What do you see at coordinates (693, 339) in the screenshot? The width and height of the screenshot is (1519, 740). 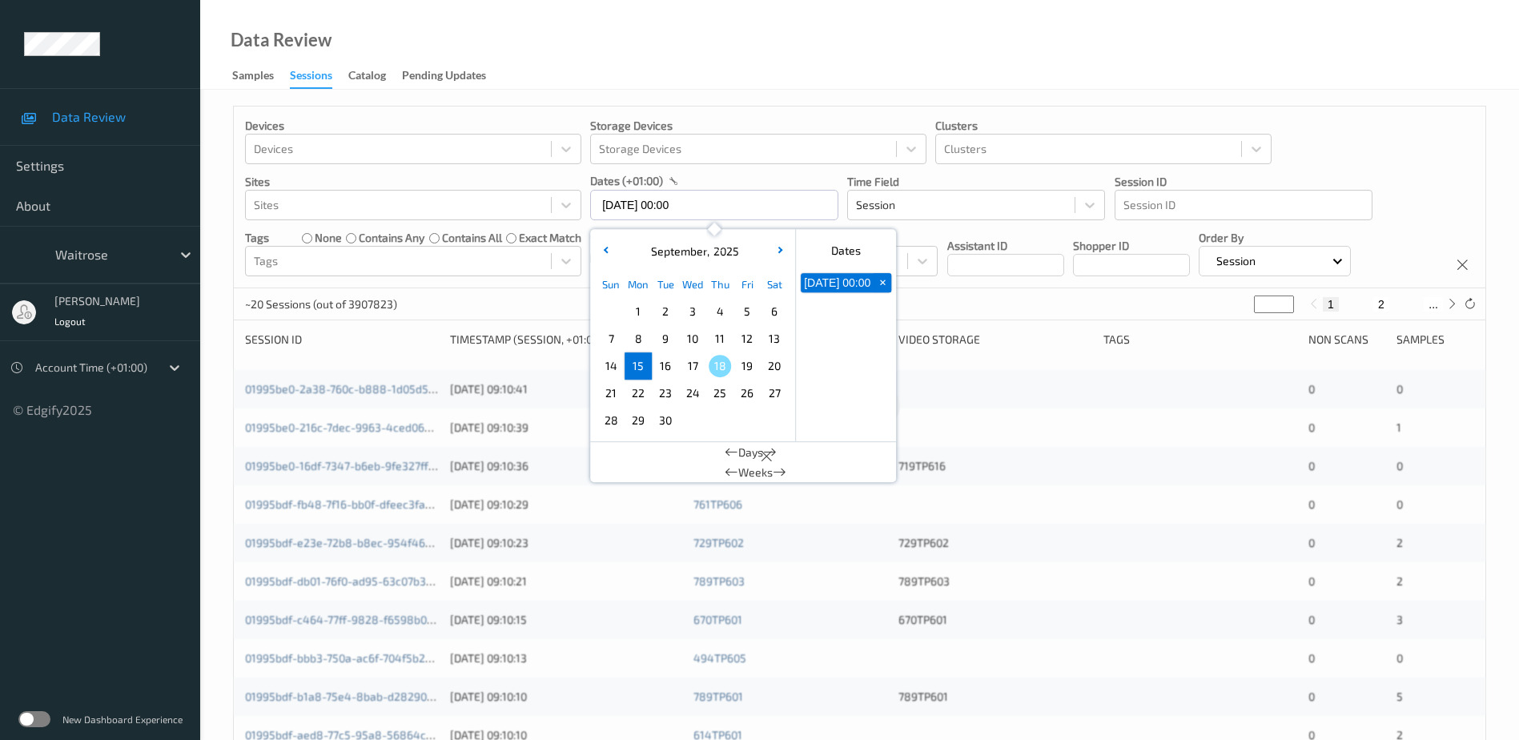 I see `div: Choose Wednesday September 10 of 2025` at bounding box center [693, 339].